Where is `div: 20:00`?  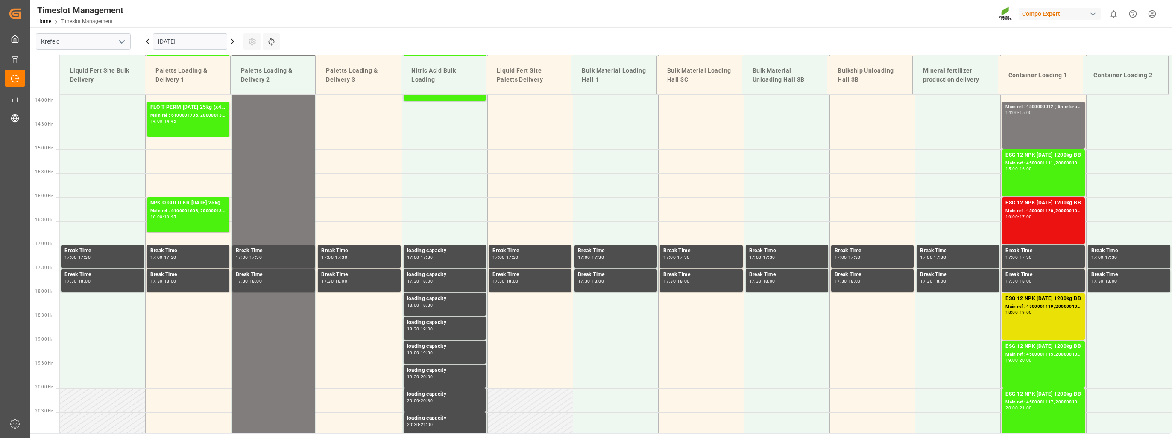
div: 20:00 is located at coordinates (413, 401).